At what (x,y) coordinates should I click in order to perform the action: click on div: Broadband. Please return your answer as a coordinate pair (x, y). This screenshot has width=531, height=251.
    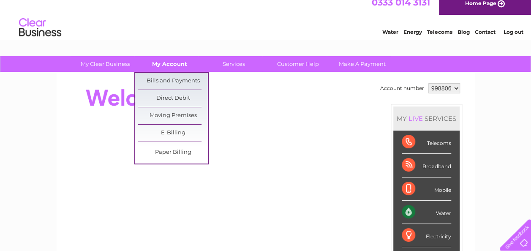
    Looking at the image, I should click on (426, 165).